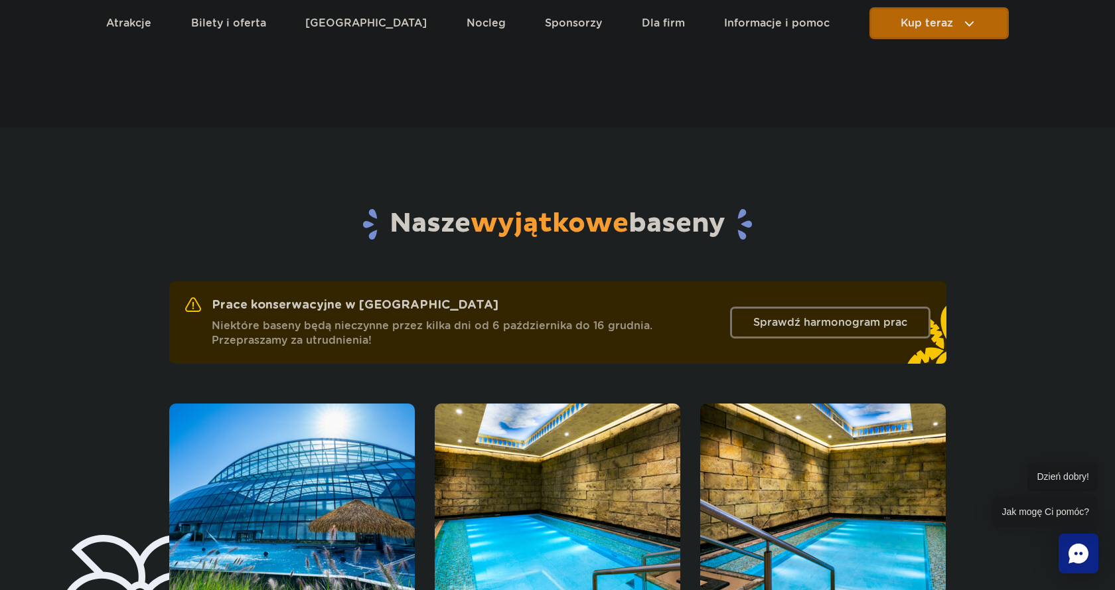 The width and height of the screenshot is (1115, 590). I want to click on a: Nocleg, so click(486, 23).